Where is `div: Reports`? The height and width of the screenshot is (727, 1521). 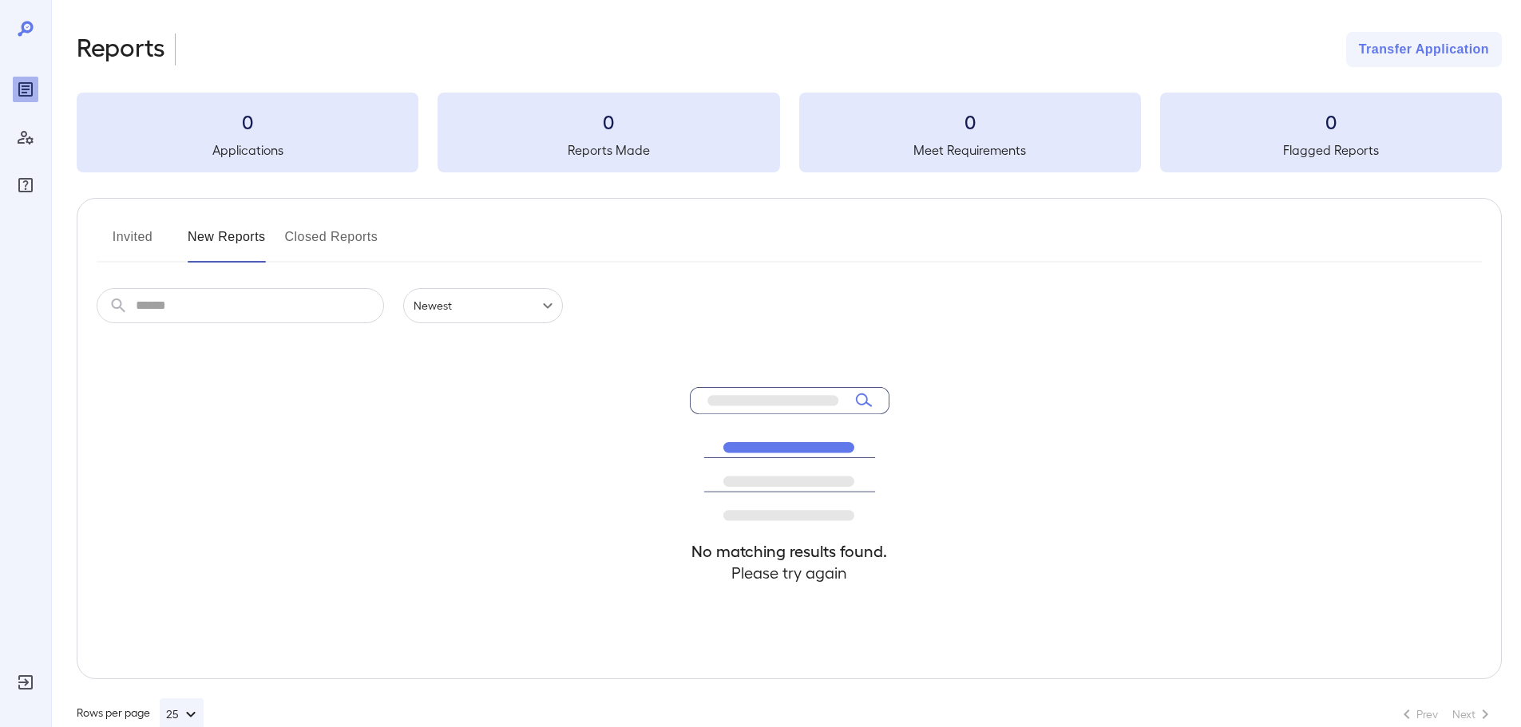
div: Reports is located at coordinates (26, 89).